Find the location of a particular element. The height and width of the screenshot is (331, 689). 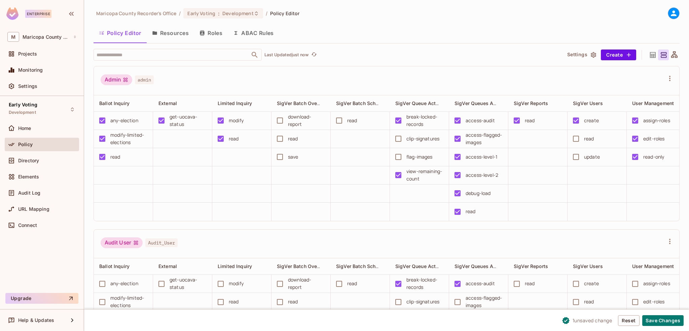

div: Admin is located at coordinates (116, 80).